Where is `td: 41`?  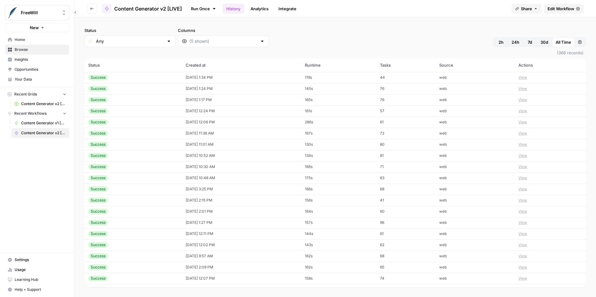 td: 41 is located at coordinates (406, 200).